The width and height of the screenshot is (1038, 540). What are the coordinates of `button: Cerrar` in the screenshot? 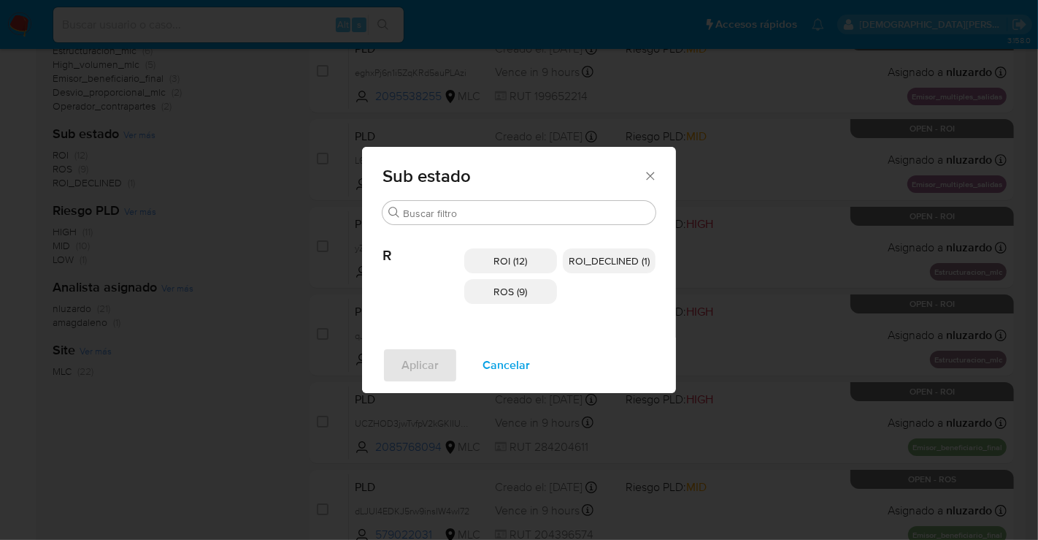 It's located at (650, 175).